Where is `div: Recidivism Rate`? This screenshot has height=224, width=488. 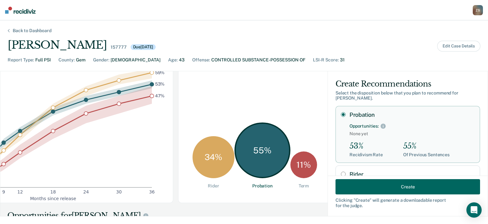
div: Recidivism Rate is located at coordinates (366, 154).